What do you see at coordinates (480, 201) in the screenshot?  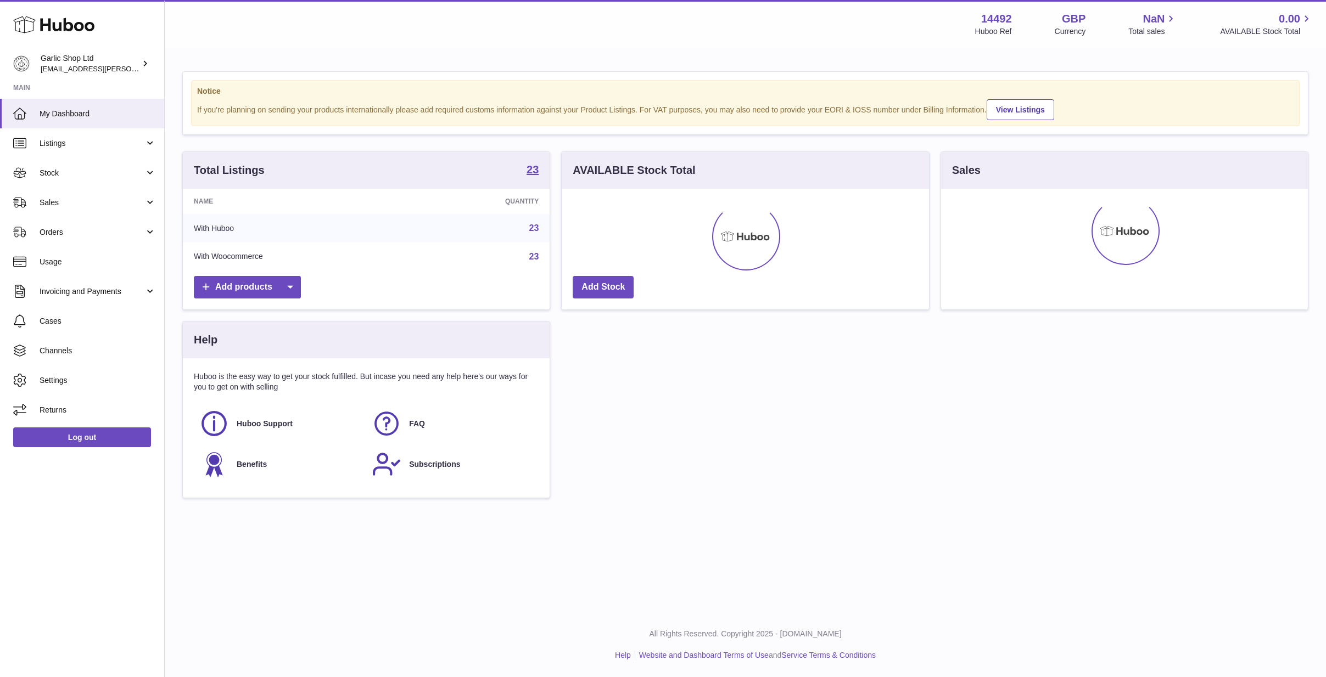 I see `th: Quantity` at bounding box center [480, 201].